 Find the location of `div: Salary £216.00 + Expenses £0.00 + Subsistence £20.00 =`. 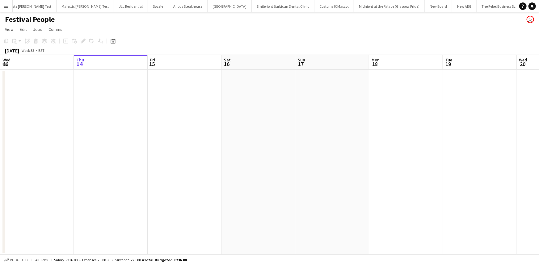

div: Salary £216.00 + Expenses £0.00 + Subsistence £20.00 = is located at coordinates (120, 260).